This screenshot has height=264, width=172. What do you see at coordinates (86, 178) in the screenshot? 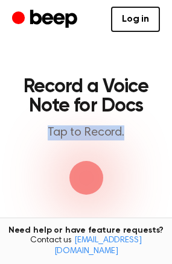
I see `button: Beep Logo` at bounding box center [86, 178].